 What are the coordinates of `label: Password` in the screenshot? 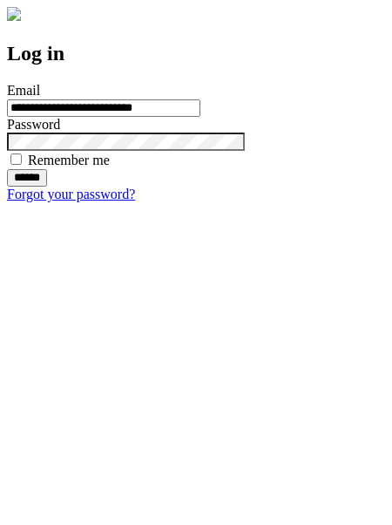 It's located at (33, 124).